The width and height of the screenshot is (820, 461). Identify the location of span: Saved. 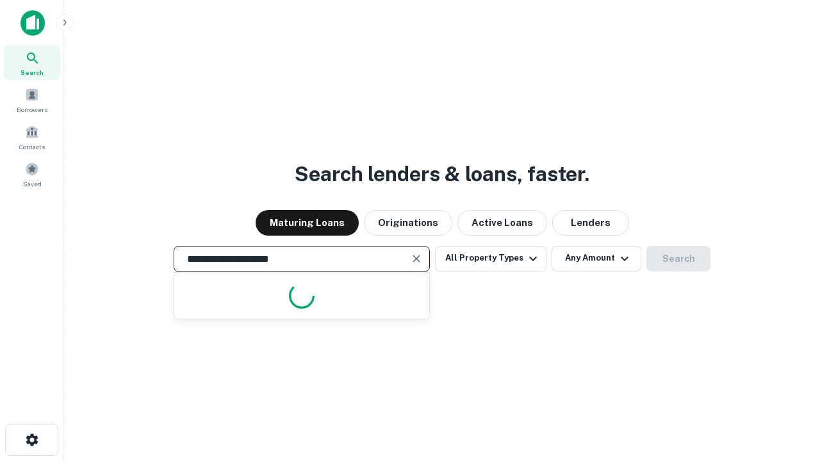
(32, 184).